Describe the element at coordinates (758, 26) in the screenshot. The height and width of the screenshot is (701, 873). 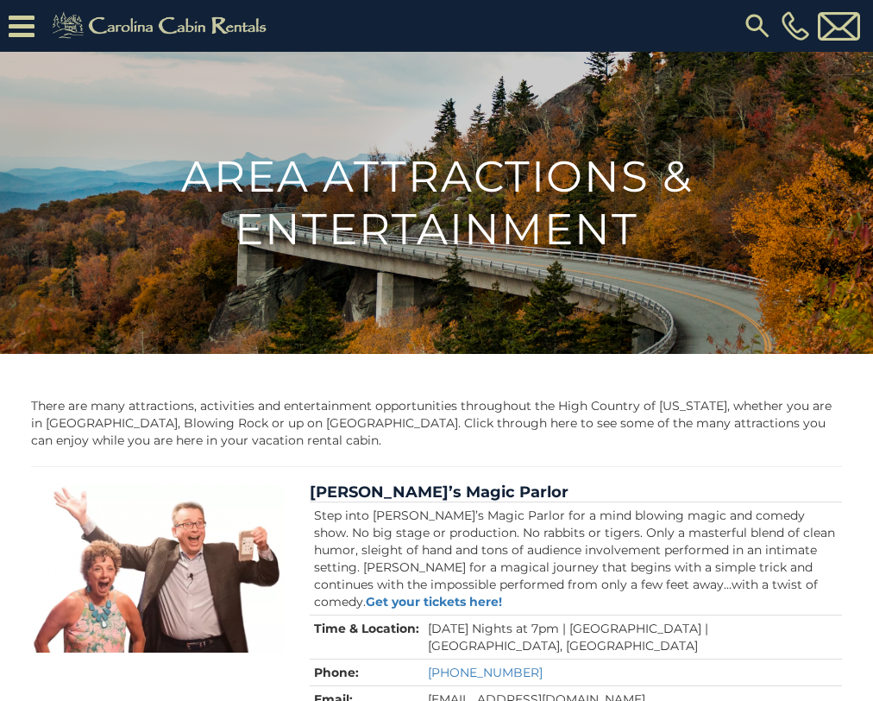
I see `img: search-regular.svg` at that location.